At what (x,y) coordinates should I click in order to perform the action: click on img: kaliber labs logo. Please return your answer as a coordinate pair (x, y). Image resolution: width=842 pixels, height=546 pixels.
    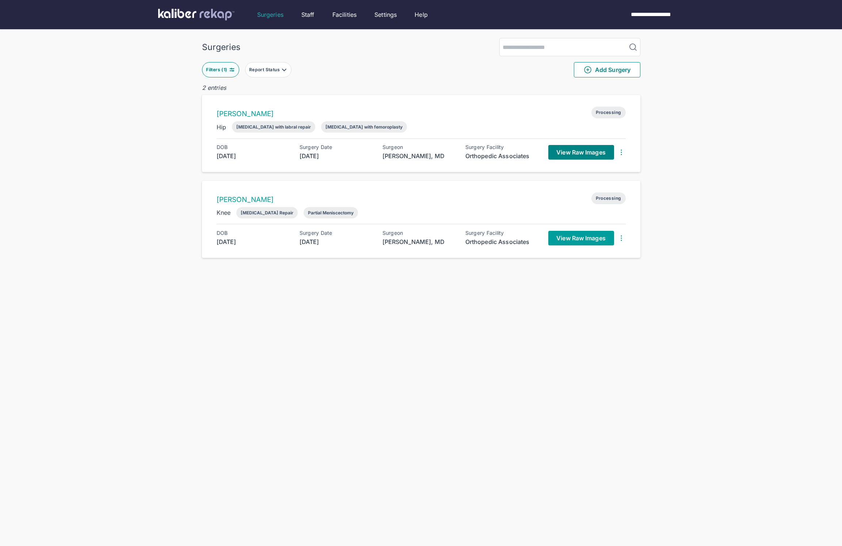
    Looking at the image, I should click on (196, 15).